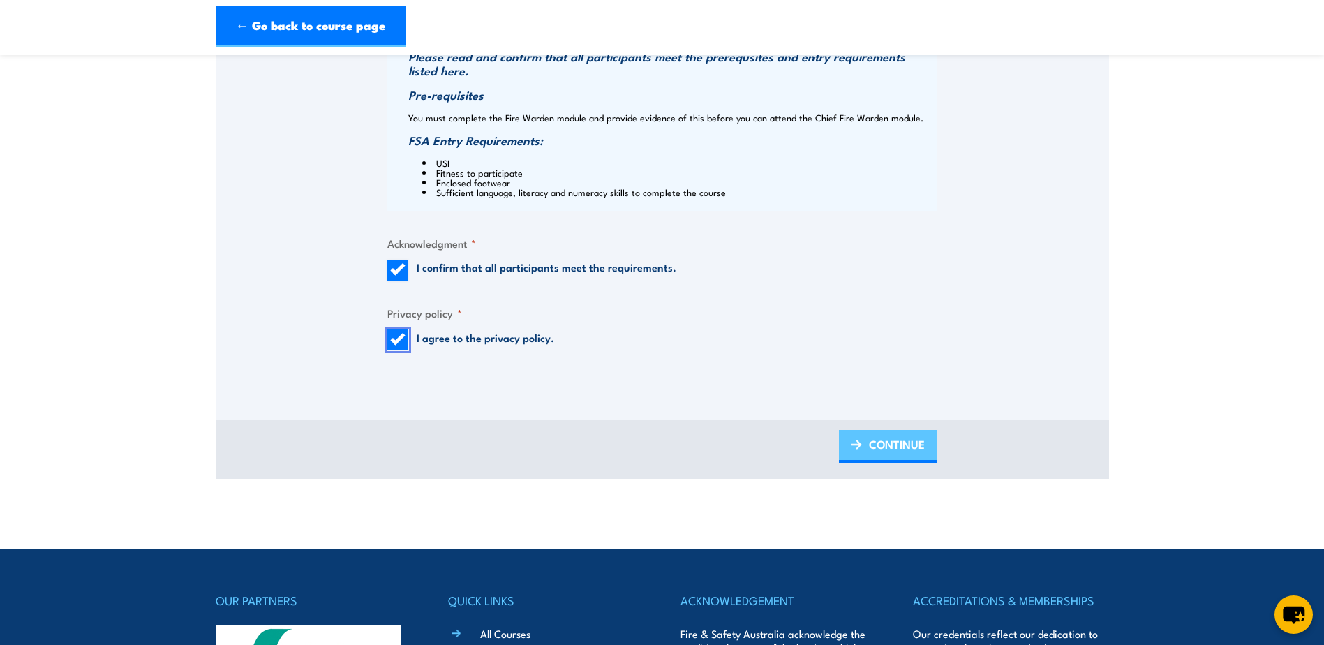 This screenshot has width=1324, height=645. Describe the element at coordinates (671, 140) in the screenshot. I see `h3: FSA Entry Requirements:` at that location.